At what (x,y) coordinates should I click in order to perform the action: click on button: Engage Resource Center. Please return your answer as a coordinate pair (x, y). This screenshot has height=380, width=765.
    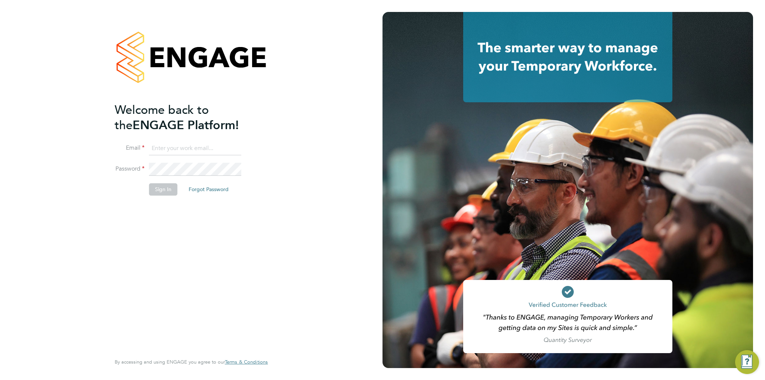
    Looking at the image, I should click on (747, 362).